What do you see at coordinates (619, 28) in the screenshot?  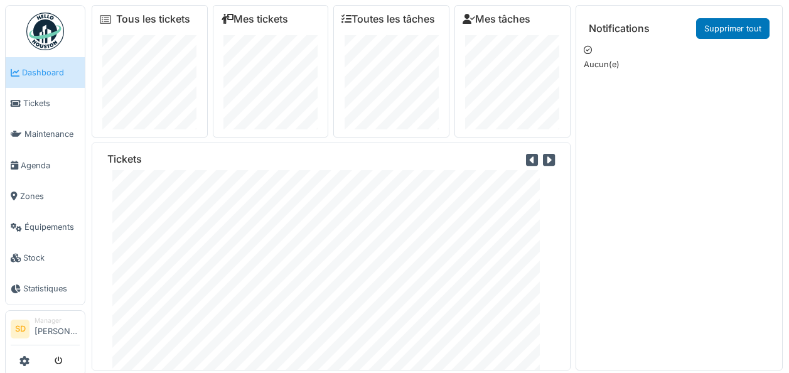 I see `h6: Notifications` at bounding box center [619, 28].